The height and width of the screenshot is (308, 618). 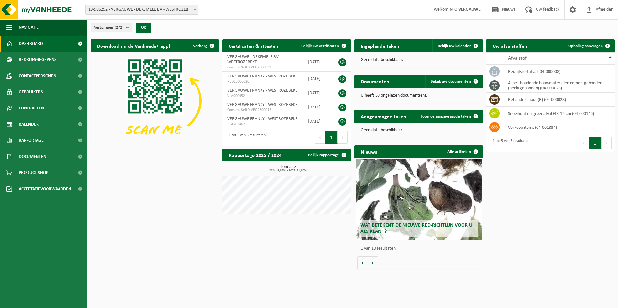 What do you see at coordinates (144, 28) in the screenshot?
I see `button: OK` at bounding box center [144, 28].